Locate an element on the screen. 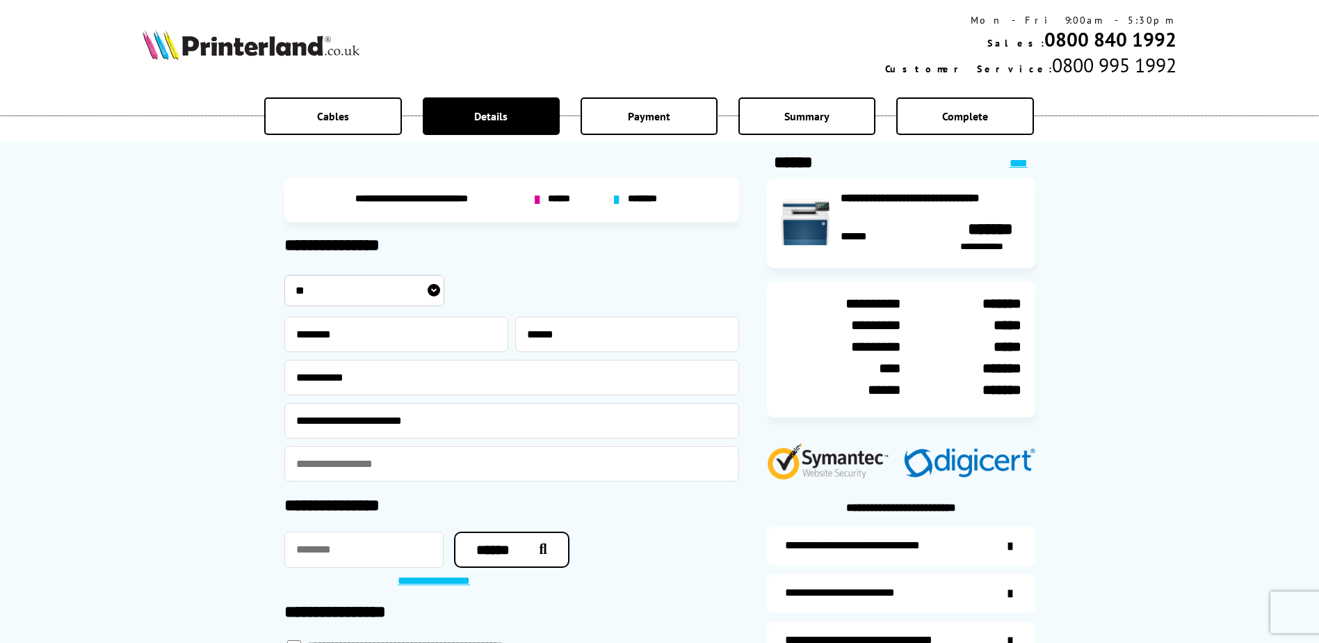 This screenshot has height=643, width=1319. span: Sales: is located at coordinates (1016, 43).